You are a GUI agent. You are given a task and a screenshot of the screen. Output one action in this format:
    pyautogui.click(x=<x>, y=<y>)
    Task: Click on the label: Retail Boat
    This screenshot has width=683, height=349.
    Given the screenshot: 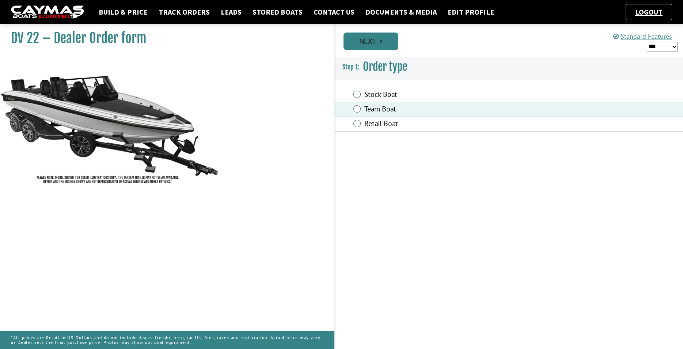 What is the action you would take?
    pyautogui.click(x=460, y=124)
    